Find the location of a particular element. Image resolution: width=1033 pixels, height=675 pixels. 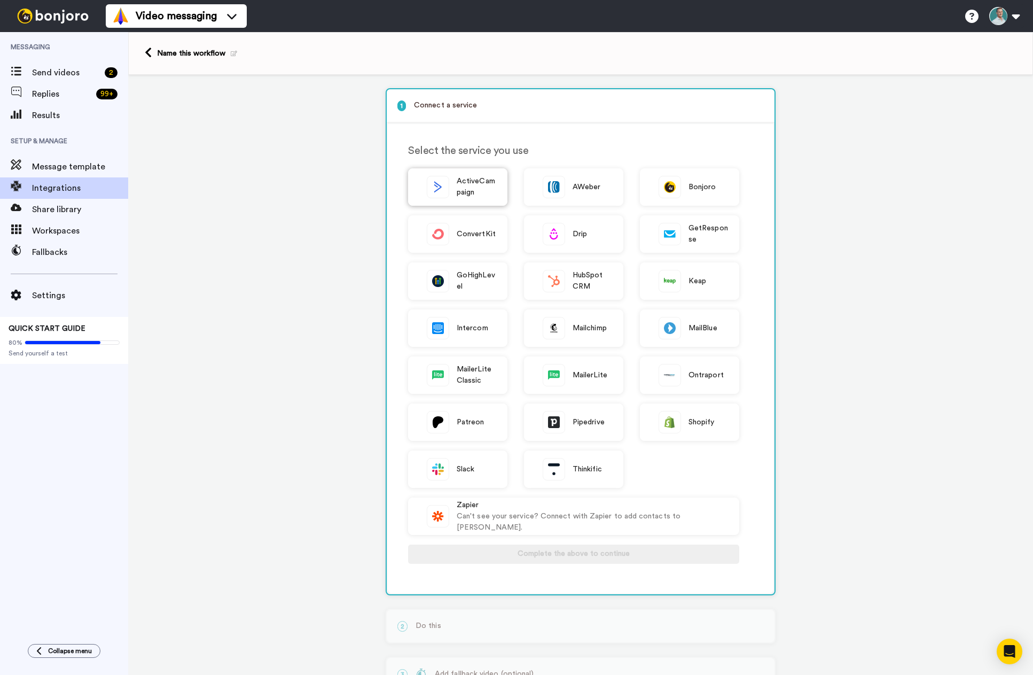

img: logo_drip.svg is located at coordinates (554, 234).